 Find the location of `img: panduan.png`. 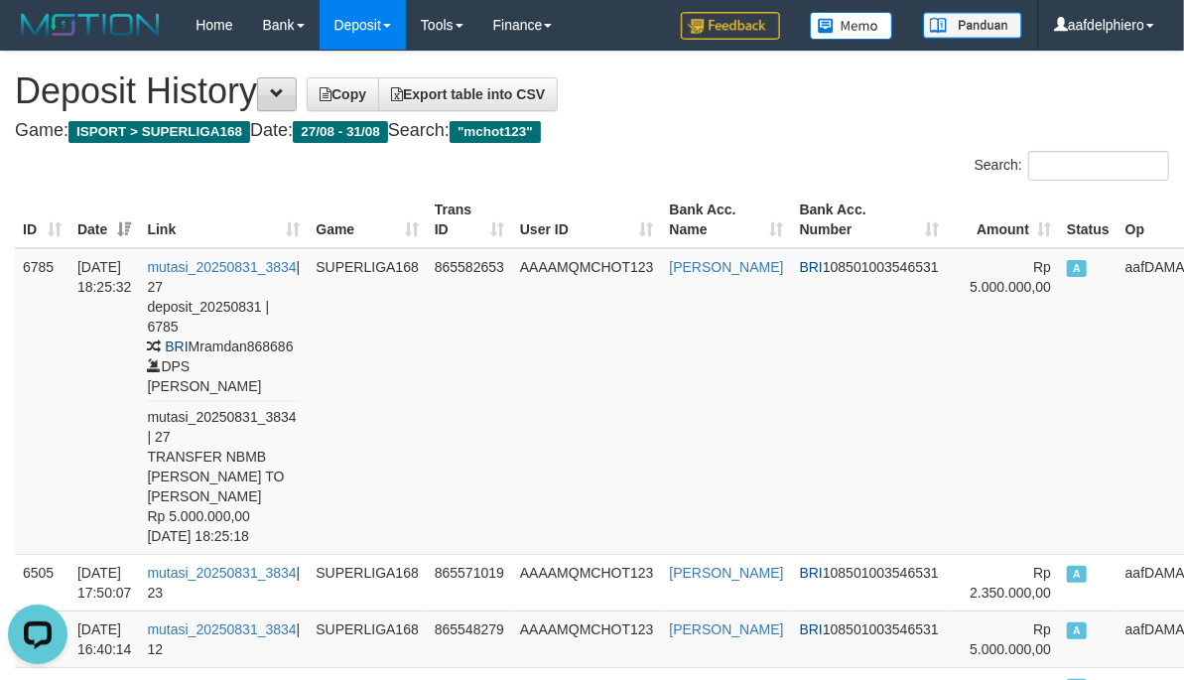

img: panduan.png is located at coordinates (972, 25).